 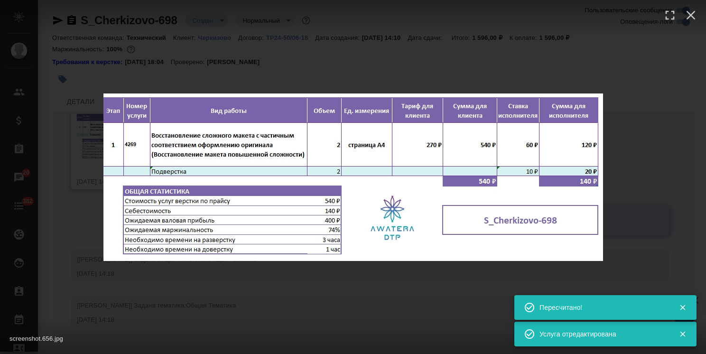 I want to click on img: screenshot.656.jpg, so click(x=353, y=177).